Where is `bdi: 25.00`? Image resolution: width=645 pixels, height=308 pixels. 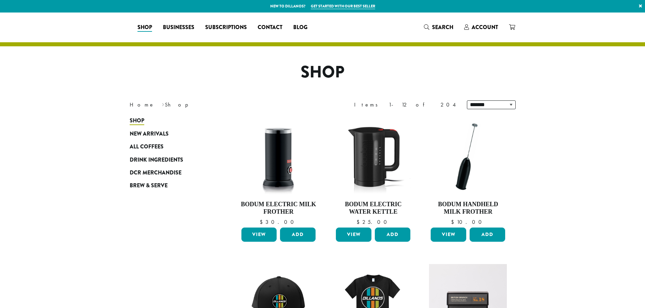 bdi: 25.00 is located at coordinates (373, 222).